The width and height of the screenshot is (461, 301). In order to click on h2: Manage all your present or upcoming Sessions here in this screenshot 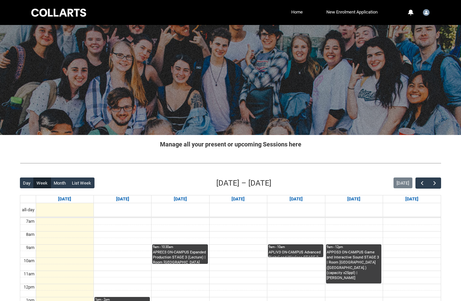, I will do `click(231, 145)`.